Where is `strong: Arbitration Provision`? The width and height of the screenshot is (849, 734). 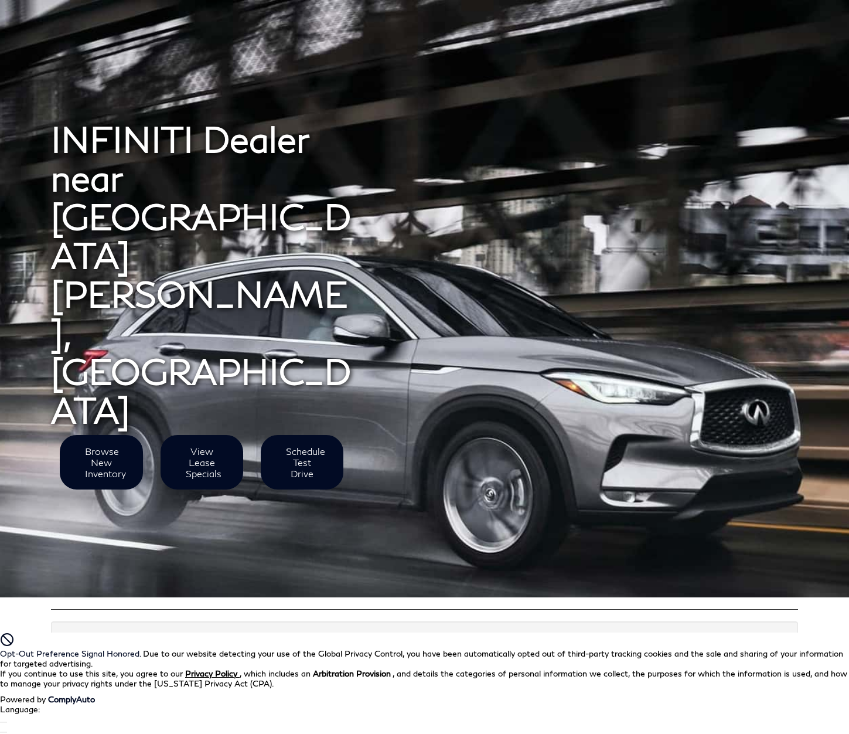 strong: Arbitration Provision is located at coordinates (352, 673).